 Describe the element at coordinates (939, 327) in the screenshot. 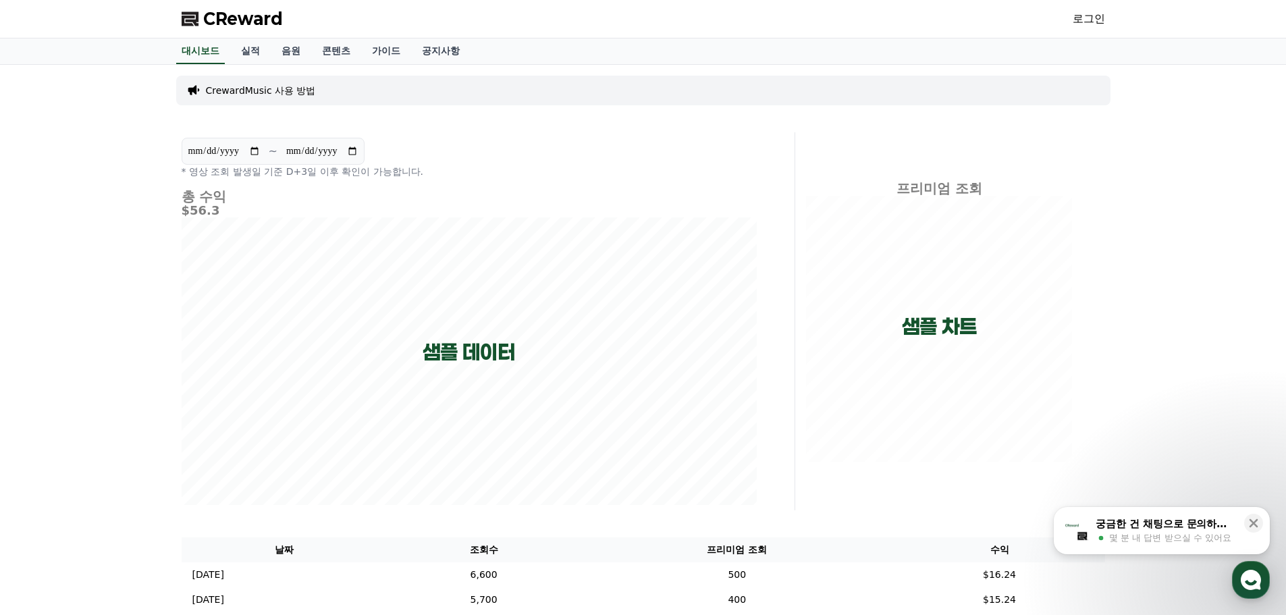

I see `p: 샘플 차트` at that location.